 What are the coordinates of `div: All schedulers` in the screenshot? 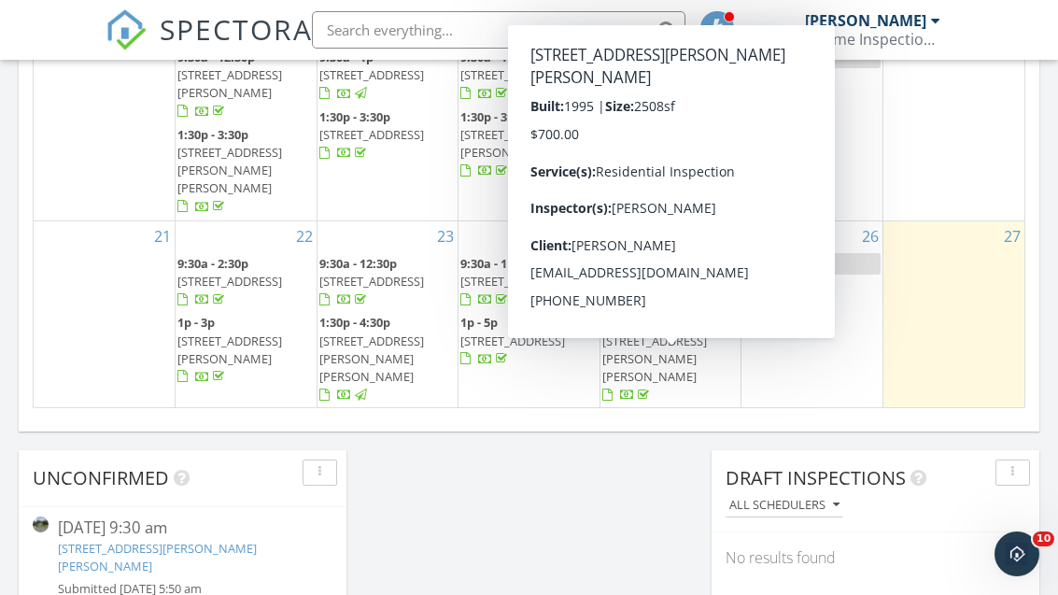 It's located at (784, 505).